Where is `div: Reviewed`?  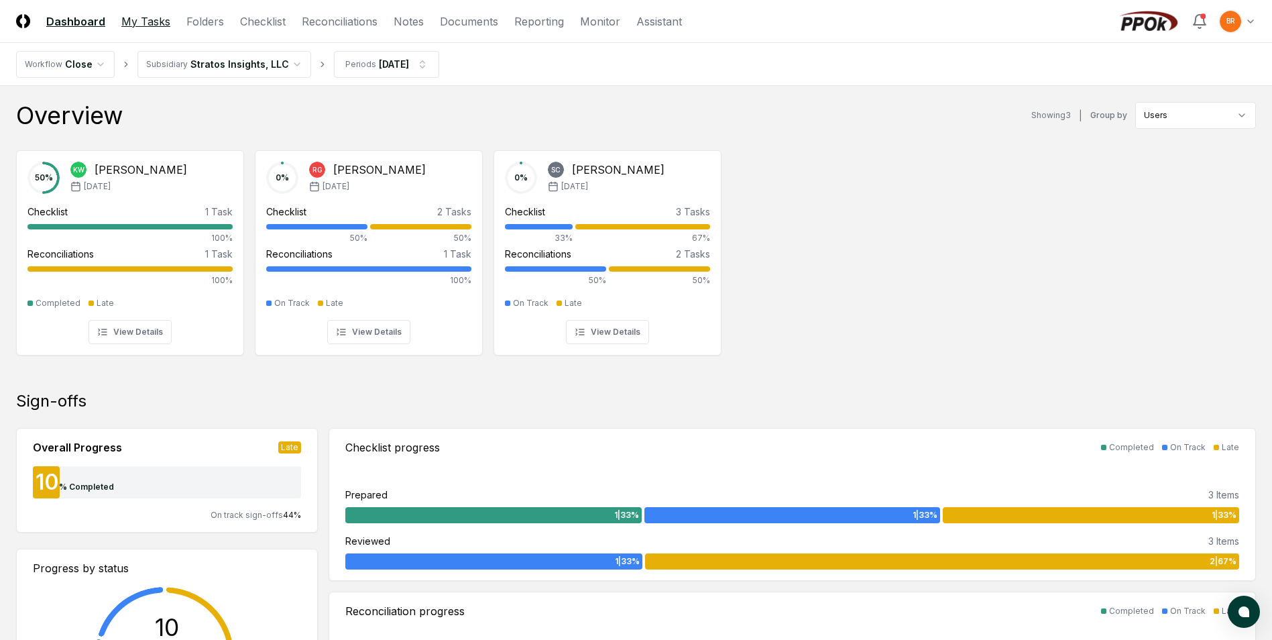
div: Reviewed is located at coordinates (368, 541).